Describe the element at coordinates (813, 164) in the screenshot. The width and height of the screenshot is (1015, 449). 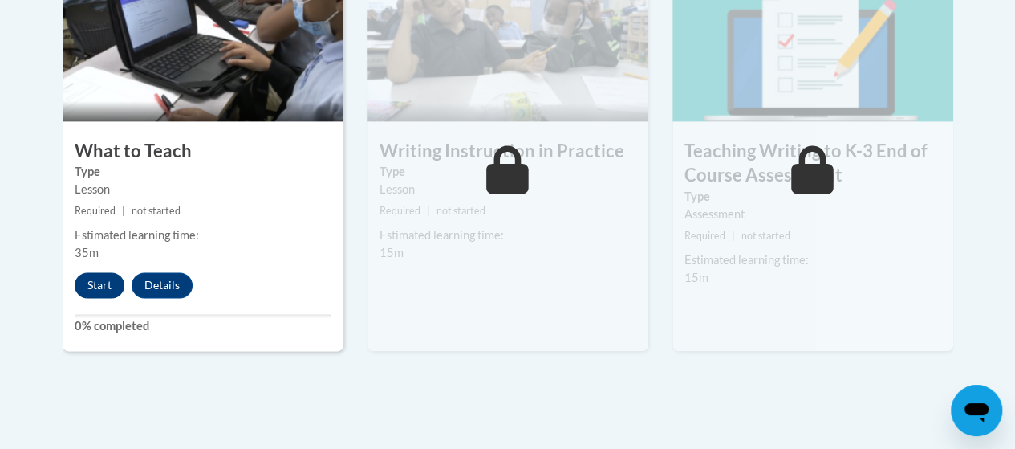
I see `h3: Teaching Writing to K-3 End of Course Assessment` at that location.